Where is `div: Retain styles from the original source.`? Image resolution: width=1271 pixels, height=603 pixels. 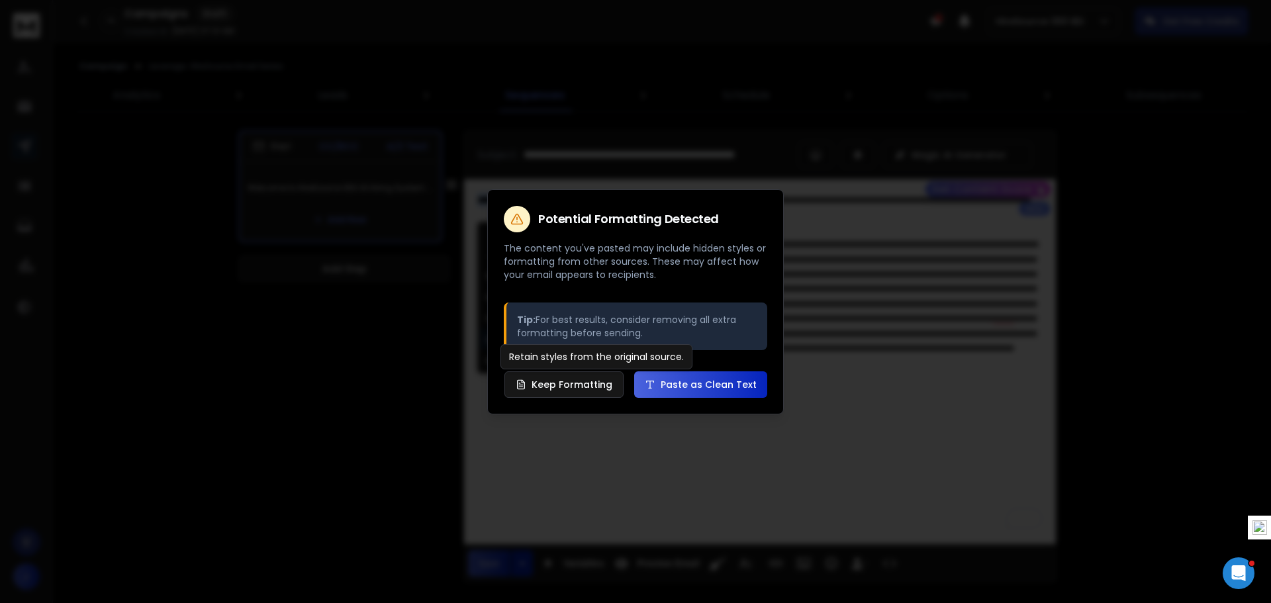
div: Retain styles from the original source. is located at coordinates (597, 357).